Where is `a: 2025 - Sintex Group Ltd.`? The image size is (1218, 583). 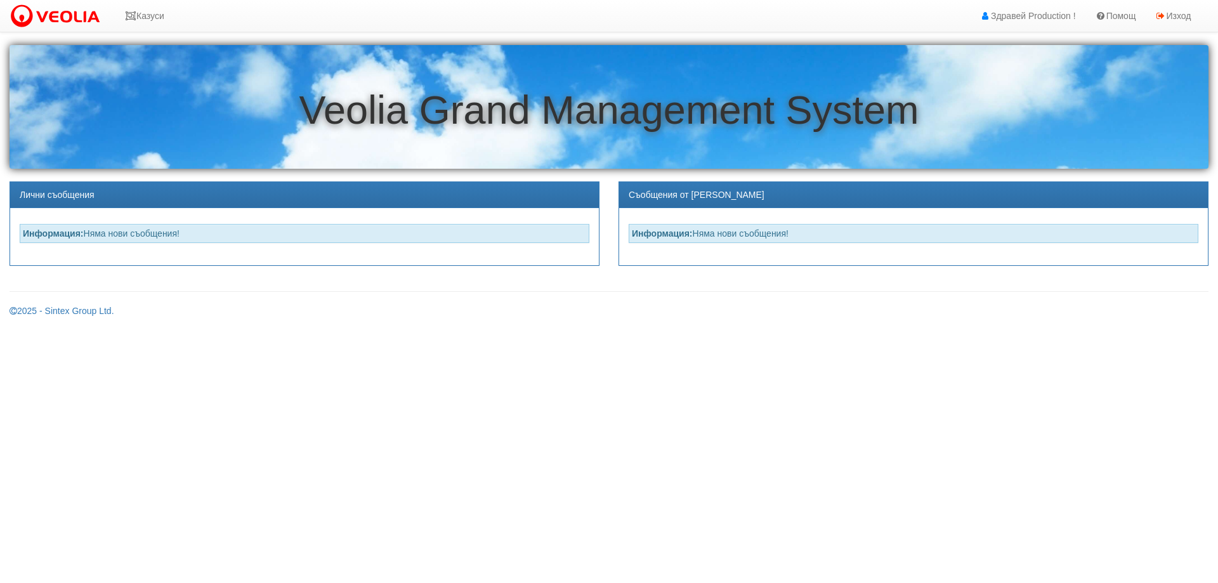
a: 2025 - Sintex Group Ltd. is located at coordinates (62, 311).